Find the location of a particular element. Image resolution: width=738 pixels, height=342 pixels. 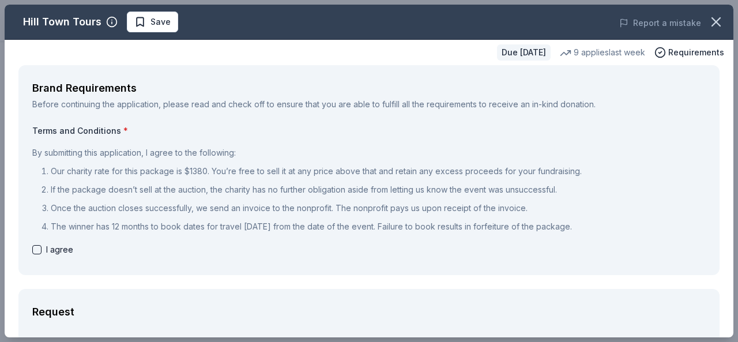

p: Our charity rate for this package is $1380. You’re free to sell it at any price above that and re... is located at coordinates (378, 171).